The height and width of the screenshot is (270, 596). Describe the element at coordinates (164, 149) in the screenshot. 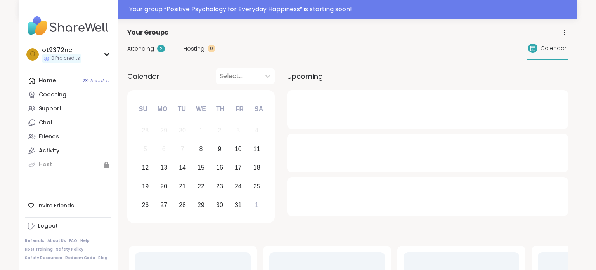

I see `div: Not available Monday, October 6th, 2025` at that location.